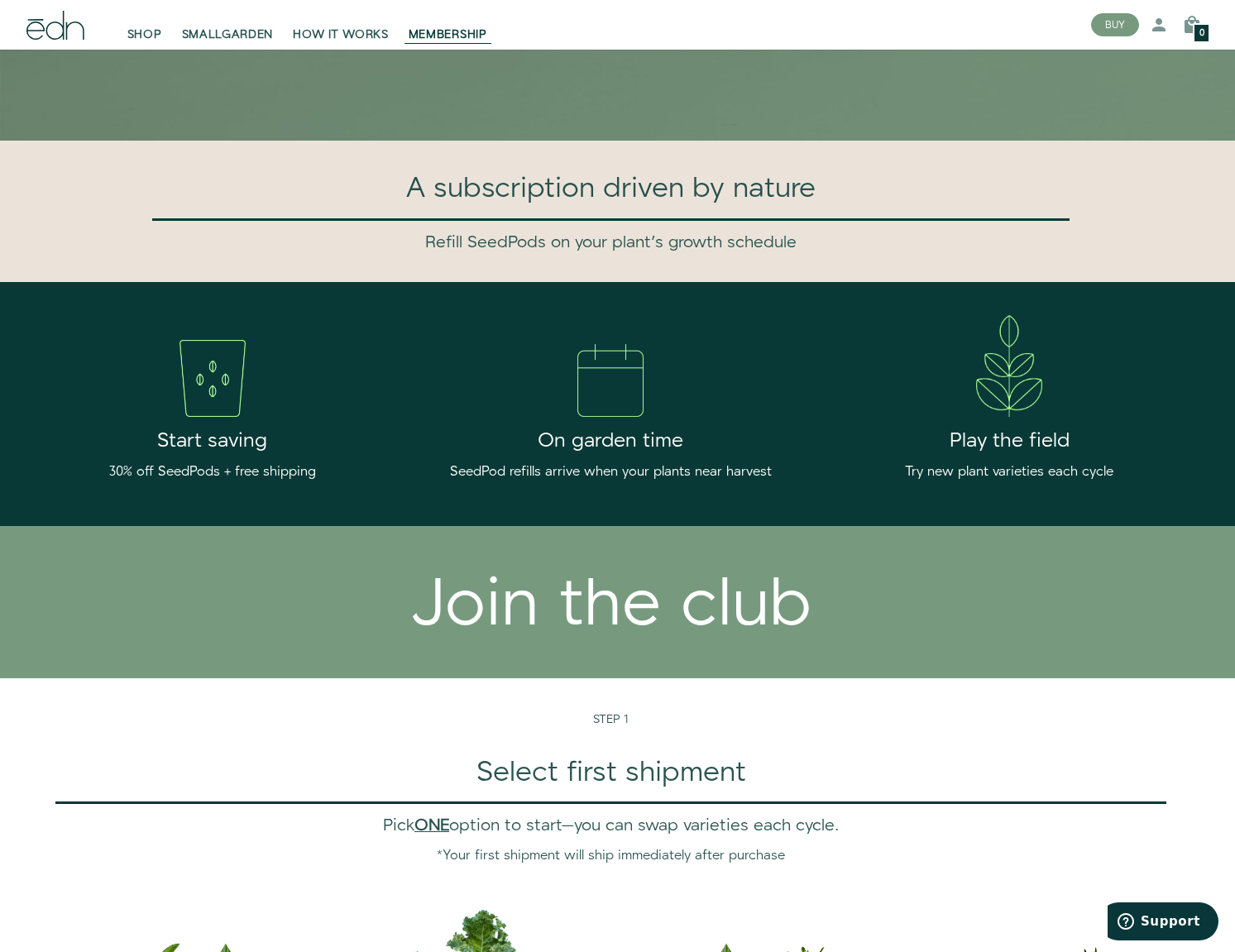 The width and height of the screenshot is (1235, 952). Describe the element at coordinates (610, 772) in the screenshot. I see `h1: Select first shipment` at that location.